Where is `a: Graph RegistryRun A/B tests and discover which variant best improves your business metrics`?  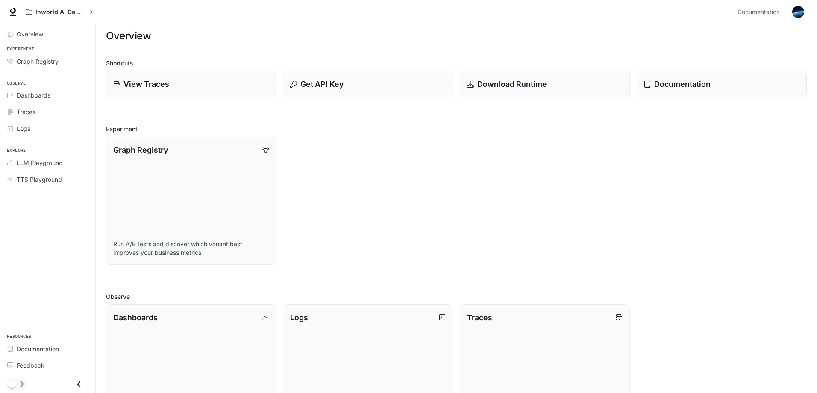
a: Graph RegistryRun A/B tests and discover which variant best improves your business metrics is located at coordinates (191, 200).